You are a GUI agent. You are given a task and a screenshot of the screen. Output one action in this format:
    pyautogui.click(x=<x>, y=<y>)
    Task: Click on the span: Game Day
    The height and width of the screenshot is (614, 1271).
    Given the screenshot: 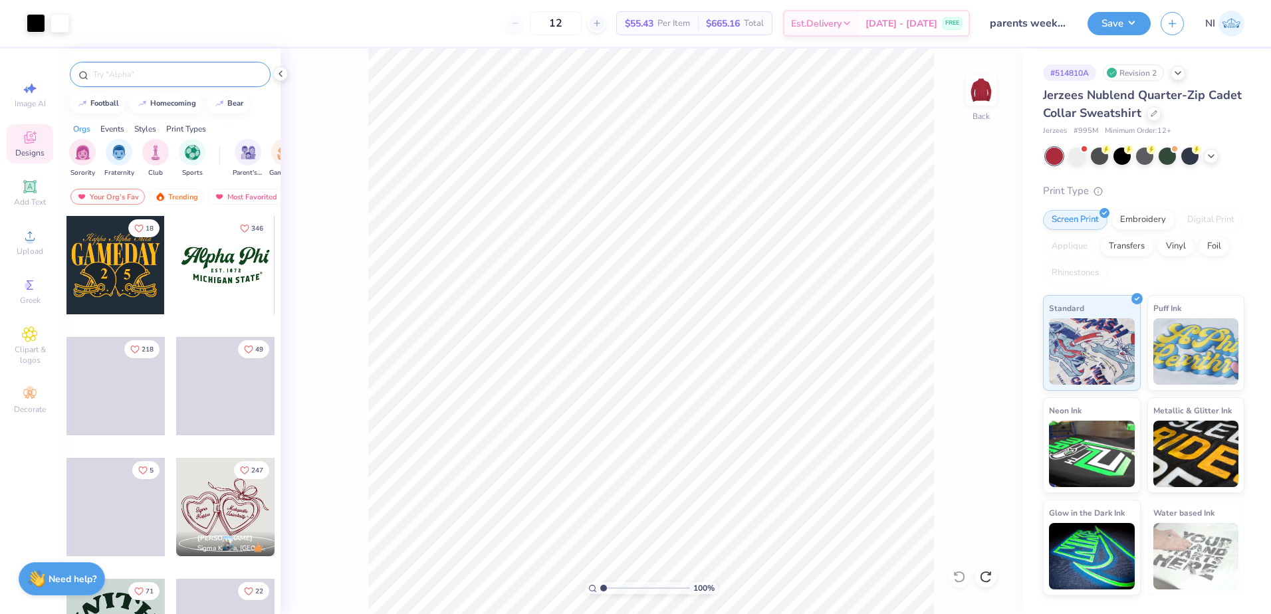 What is the action you would take?
    pyautogui.click(x=285, y=173)
    